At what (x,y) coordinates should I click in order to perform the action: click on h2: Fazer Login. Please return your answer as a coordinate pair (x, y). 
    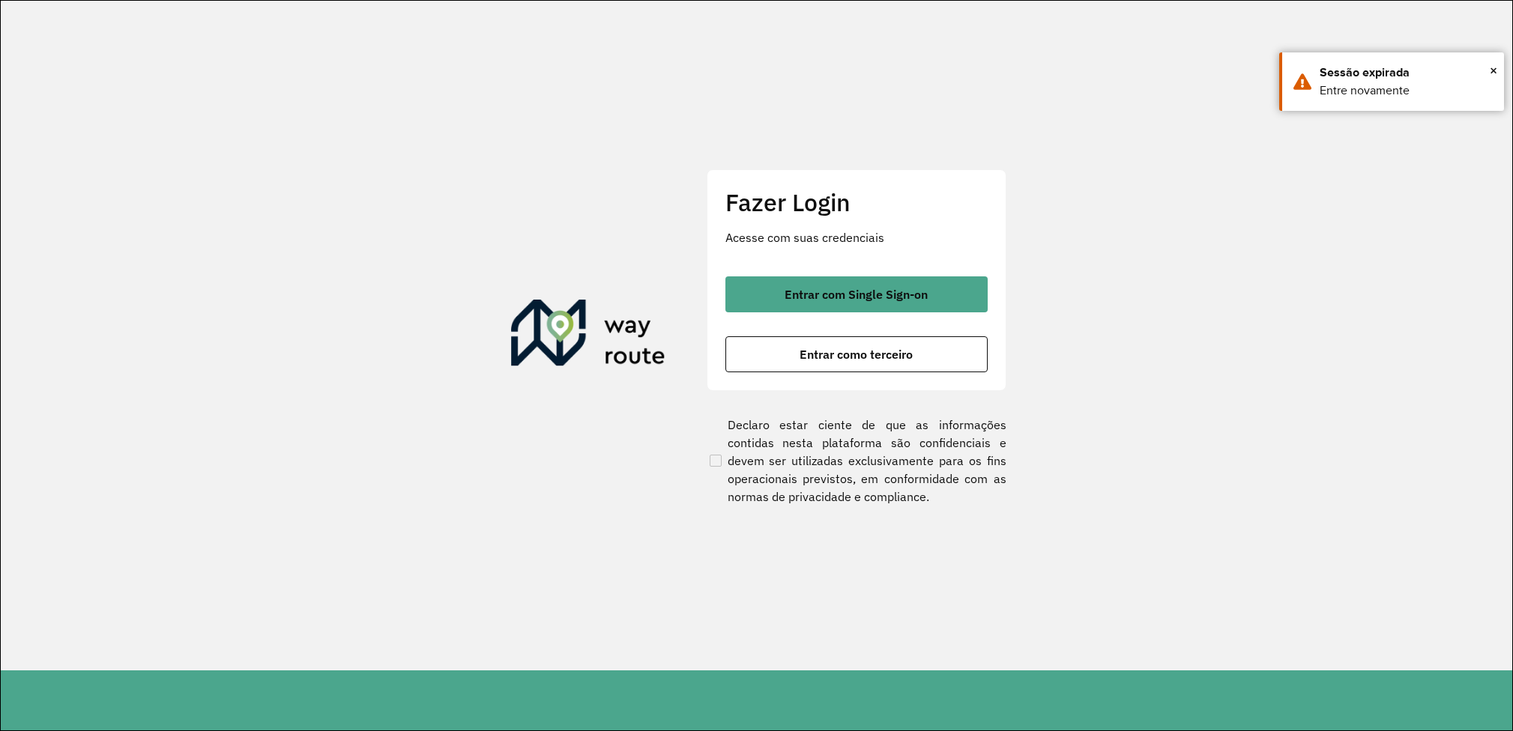
    Looking at the image, I should click on (856, 202).